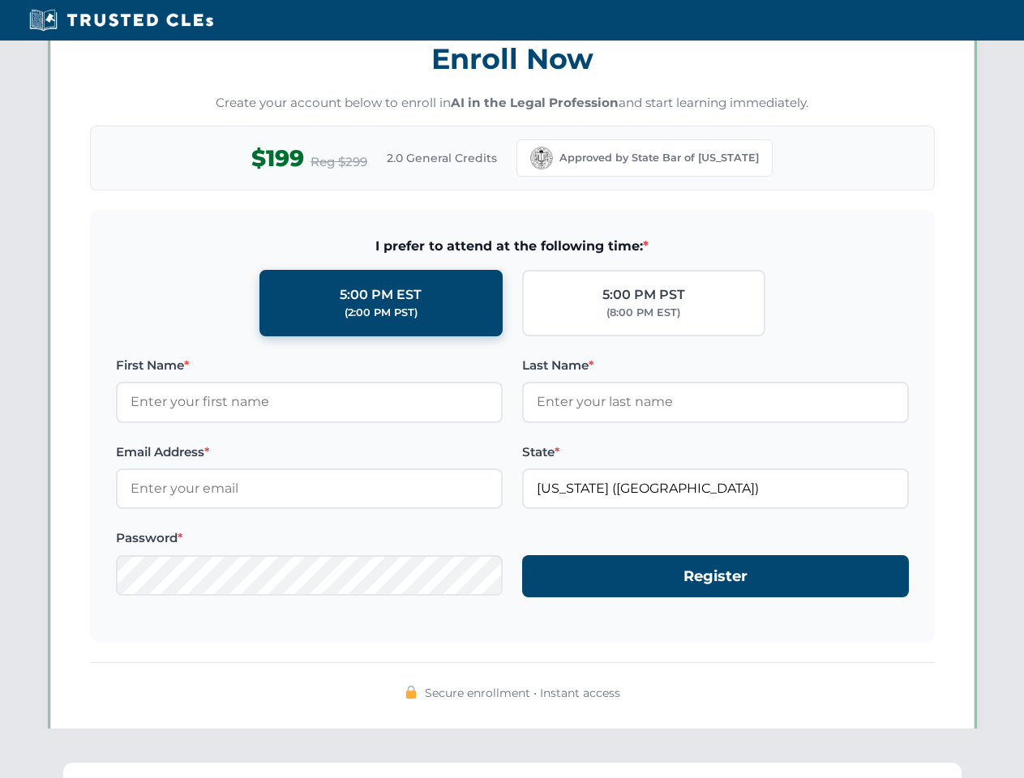 This screenshot has width=1024, height=778. What do you see at coordinates (121, 20) in the screenshot?
I see `img: Trusted CLEs` at bounding box center [121, 20].